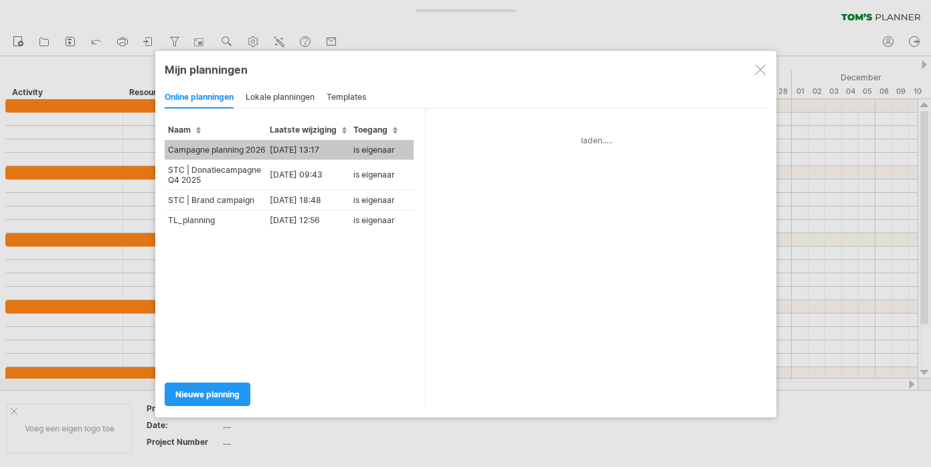 The image size is (931, 467). Describe the element at coordinates (216, 220) in the screenshot. I see `td: TL_planning` at that location.